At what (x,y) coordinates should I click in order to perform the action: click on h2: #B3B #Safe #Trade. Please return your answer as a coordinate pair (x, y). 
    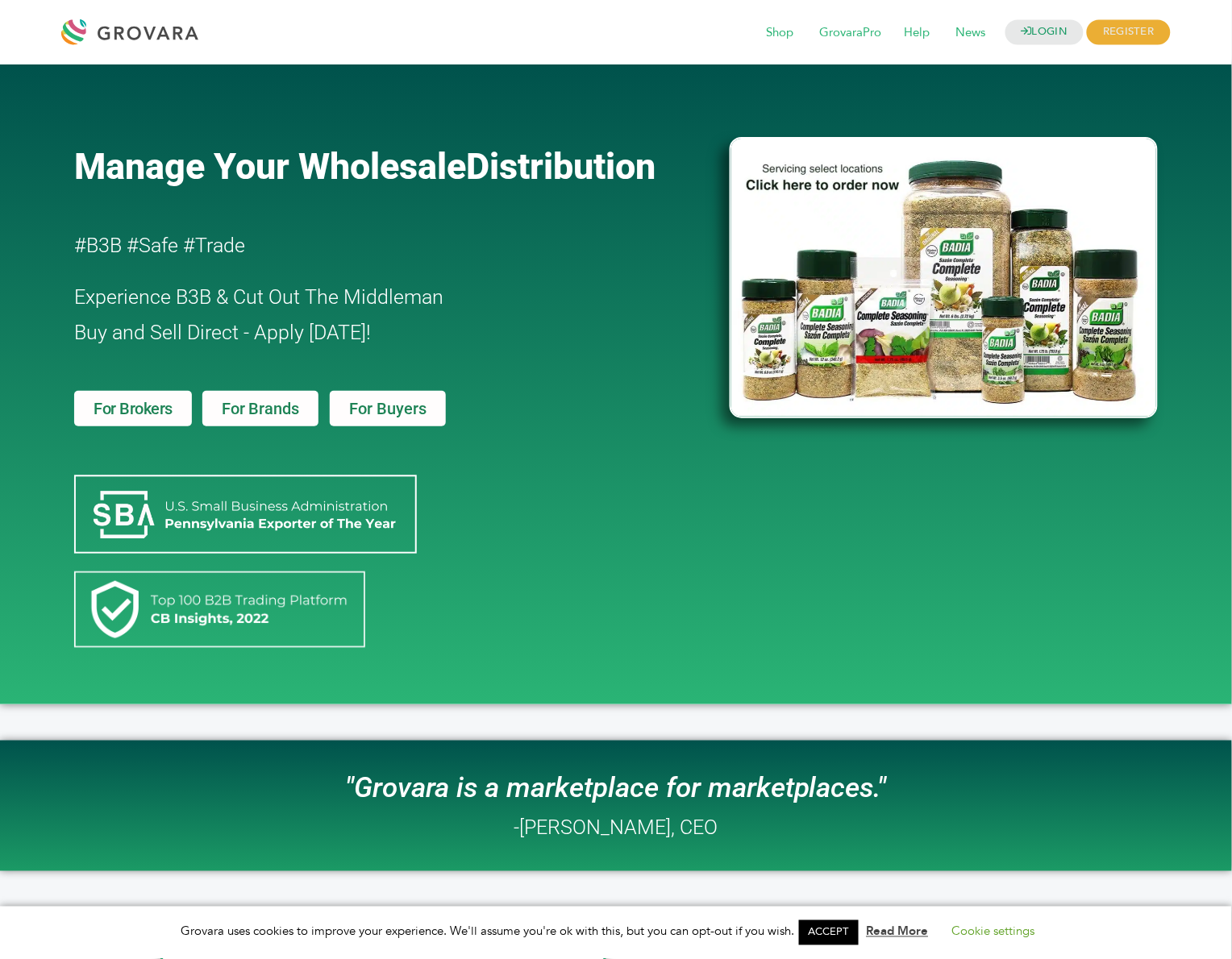
    Looking at the image, I should click on (355, 246).